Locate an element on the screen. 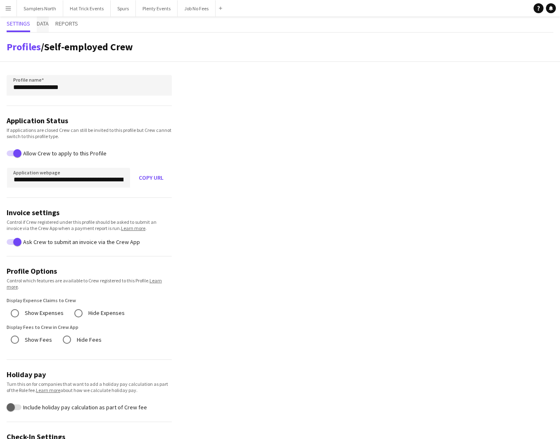  button: Copy URL is located at coordinates (151, 178).